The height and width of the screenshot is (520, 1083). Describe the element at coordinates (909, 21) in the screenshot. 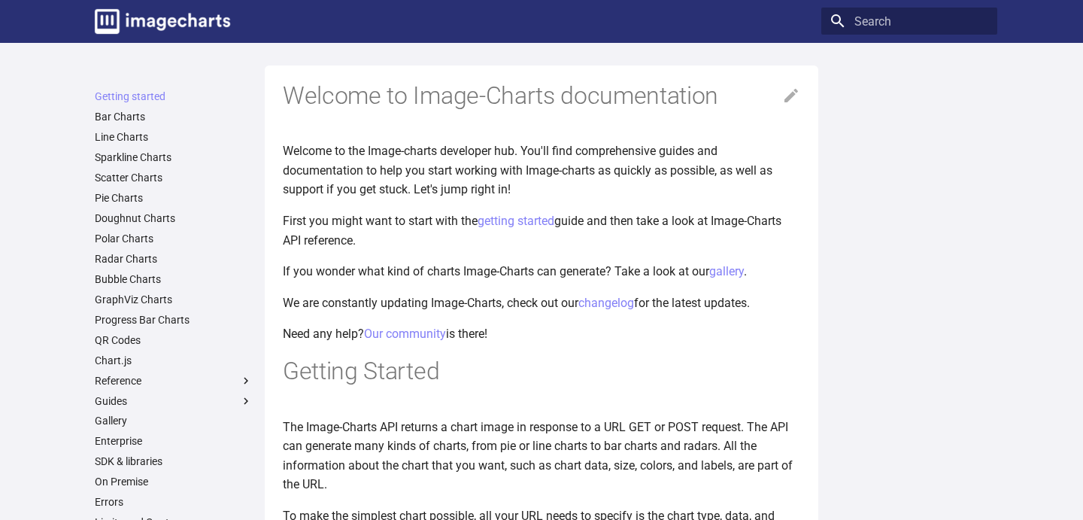

I see `input: Search` at that location.